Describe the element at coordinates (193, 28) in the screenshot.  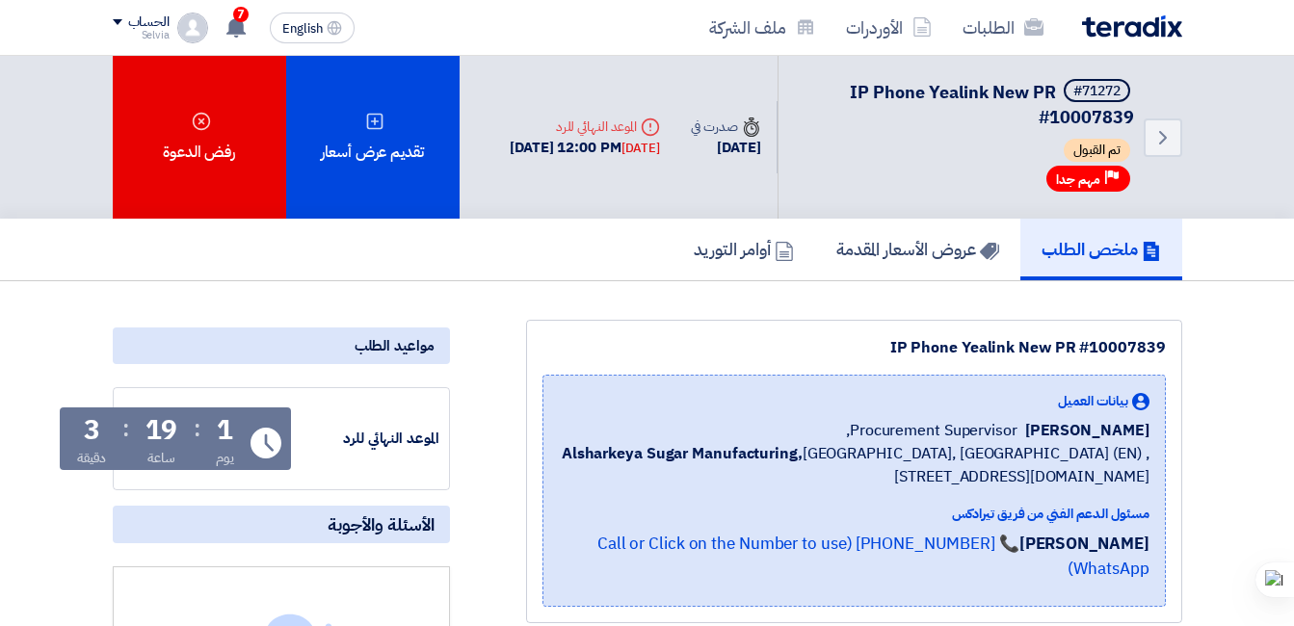
I see `img: profile_test.png` at that location.